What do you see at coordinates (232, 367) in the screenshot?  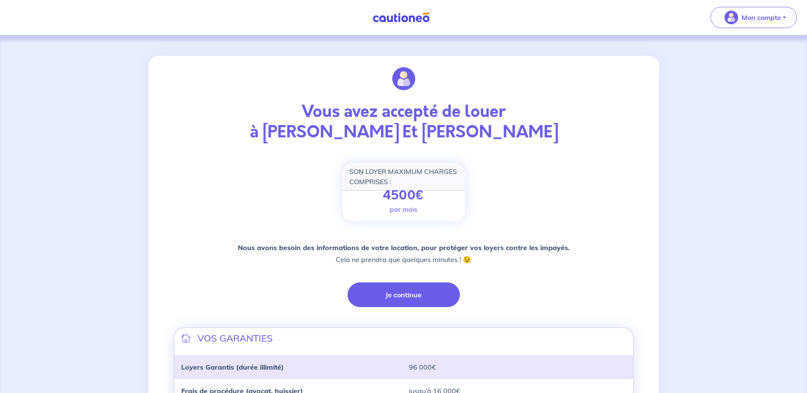 I see `strong: Loyers Garantis (durée illimité)` at bounding box center [232, 367].